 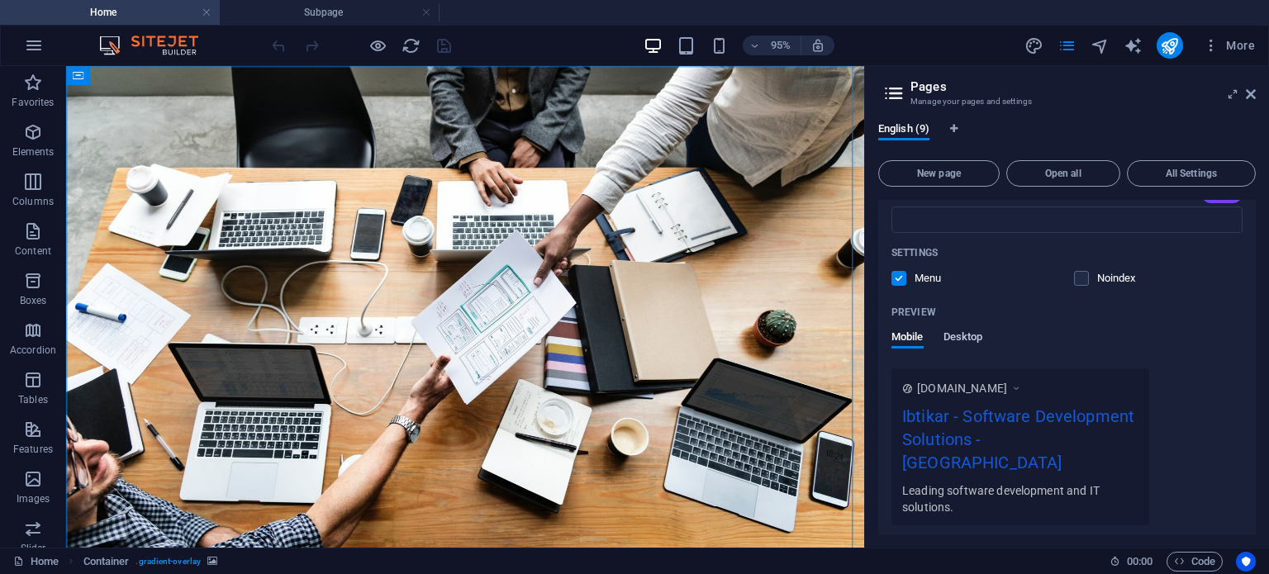 What do you see at coordinates (1063, 173) in the screenshot?
I see `span: Open all` at bounding box center [1063, 173].